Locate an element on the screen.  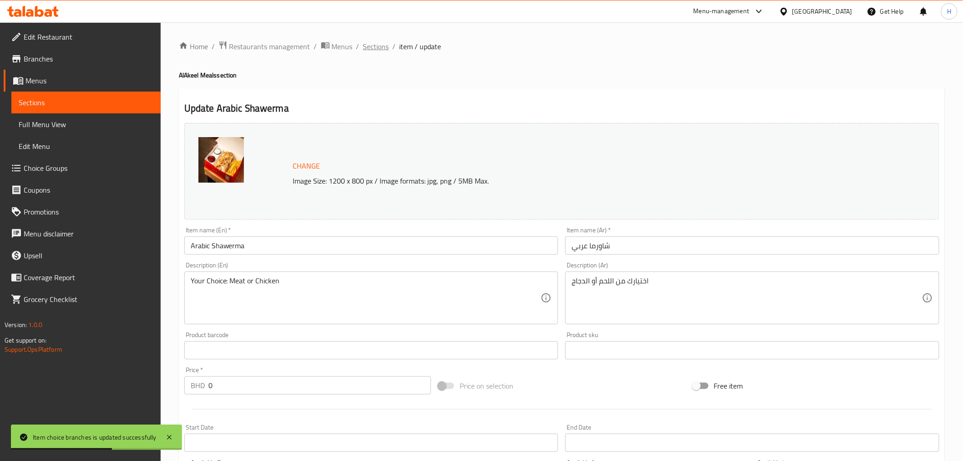
input: Enter name Ar is located at coordinates (752, 245).